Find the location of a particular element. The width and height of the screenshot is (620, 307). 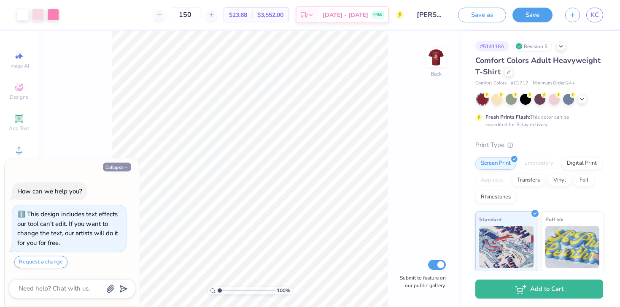

strong: Fresh Prints Flash: is located at coordinates (508, 117).